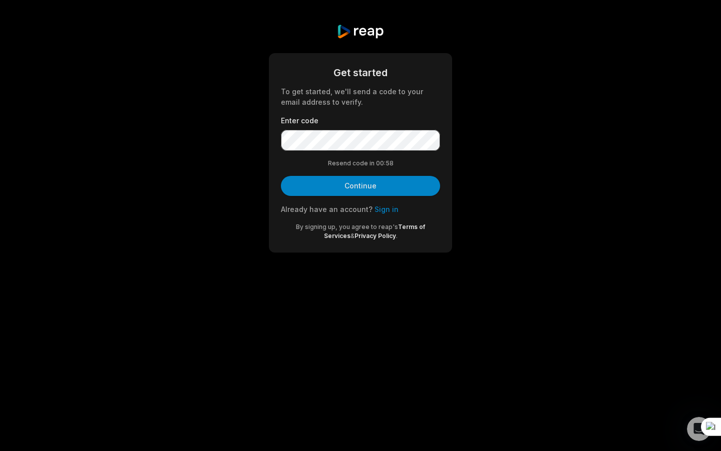 The height and width of the screenshot is (451, 721). What do you see at coordinates (361, 120) in the screenshot?
I see `label: Enter code` at bounding box center [361, 120].